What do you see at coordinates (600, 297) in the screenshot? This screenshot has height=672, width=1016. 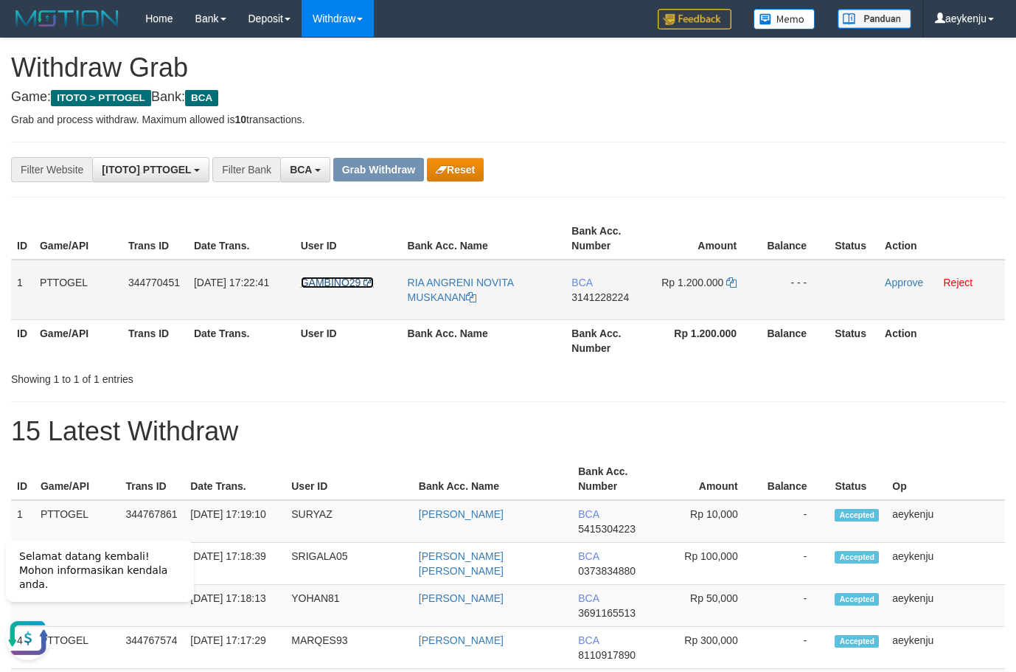 I see `span: Copy 3141228224 to clipboard` at bounding box center [600, 297].